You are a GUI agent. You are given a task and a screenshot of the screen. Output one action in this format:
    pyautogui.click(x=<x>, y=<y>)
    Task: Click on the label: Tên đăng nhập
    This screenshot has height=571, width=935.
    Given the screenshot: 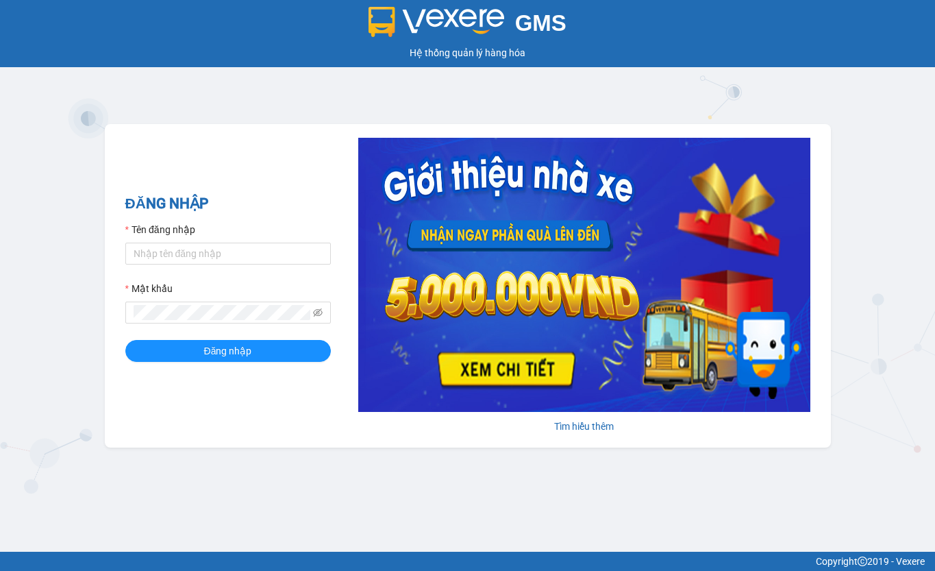 What is the action you would take?
    pyautogui.click(x=160, y=229)
    